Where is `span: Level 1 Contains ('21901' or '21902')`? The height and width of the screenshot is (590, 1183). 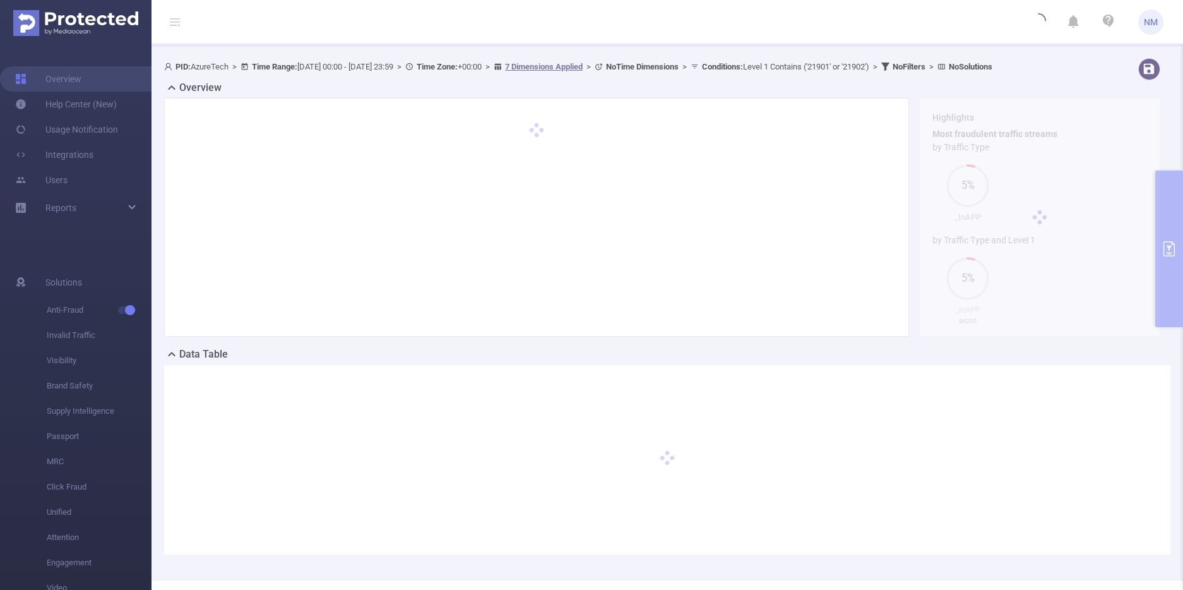 span: Level 1 Contains ('21901' or '21902') is located at coordinates (786, 66).